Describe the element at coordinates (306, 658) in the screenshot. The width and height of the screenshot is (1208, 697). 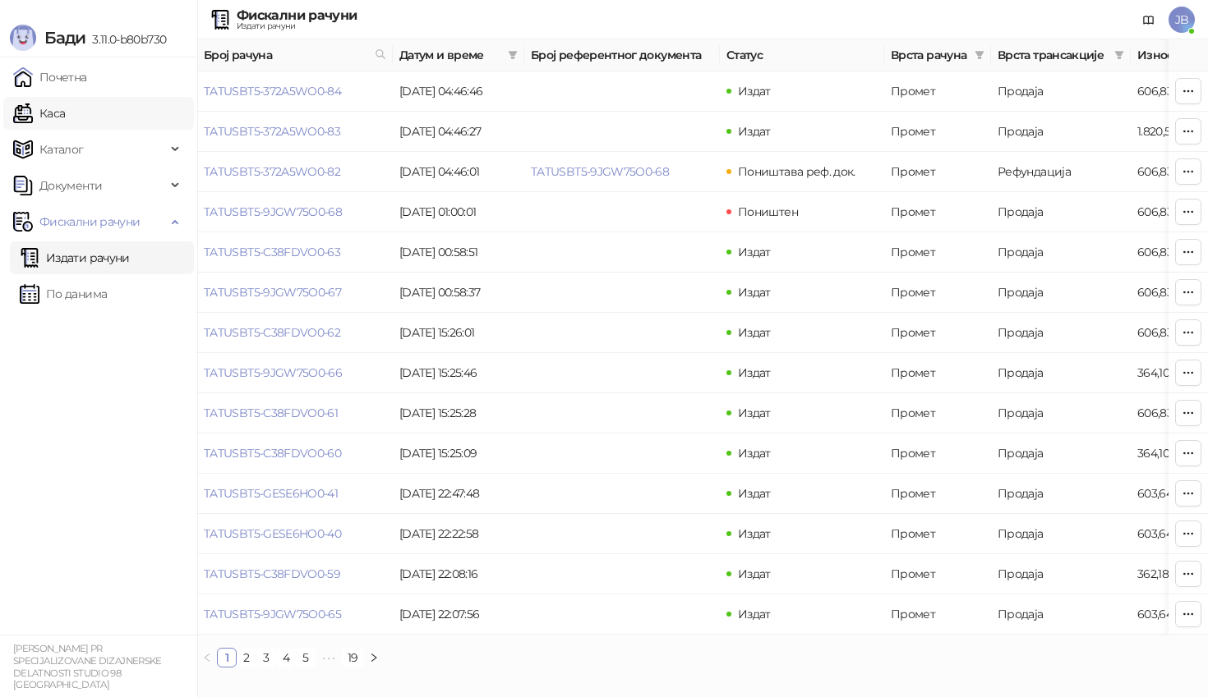
I see `li: 5` at that location.